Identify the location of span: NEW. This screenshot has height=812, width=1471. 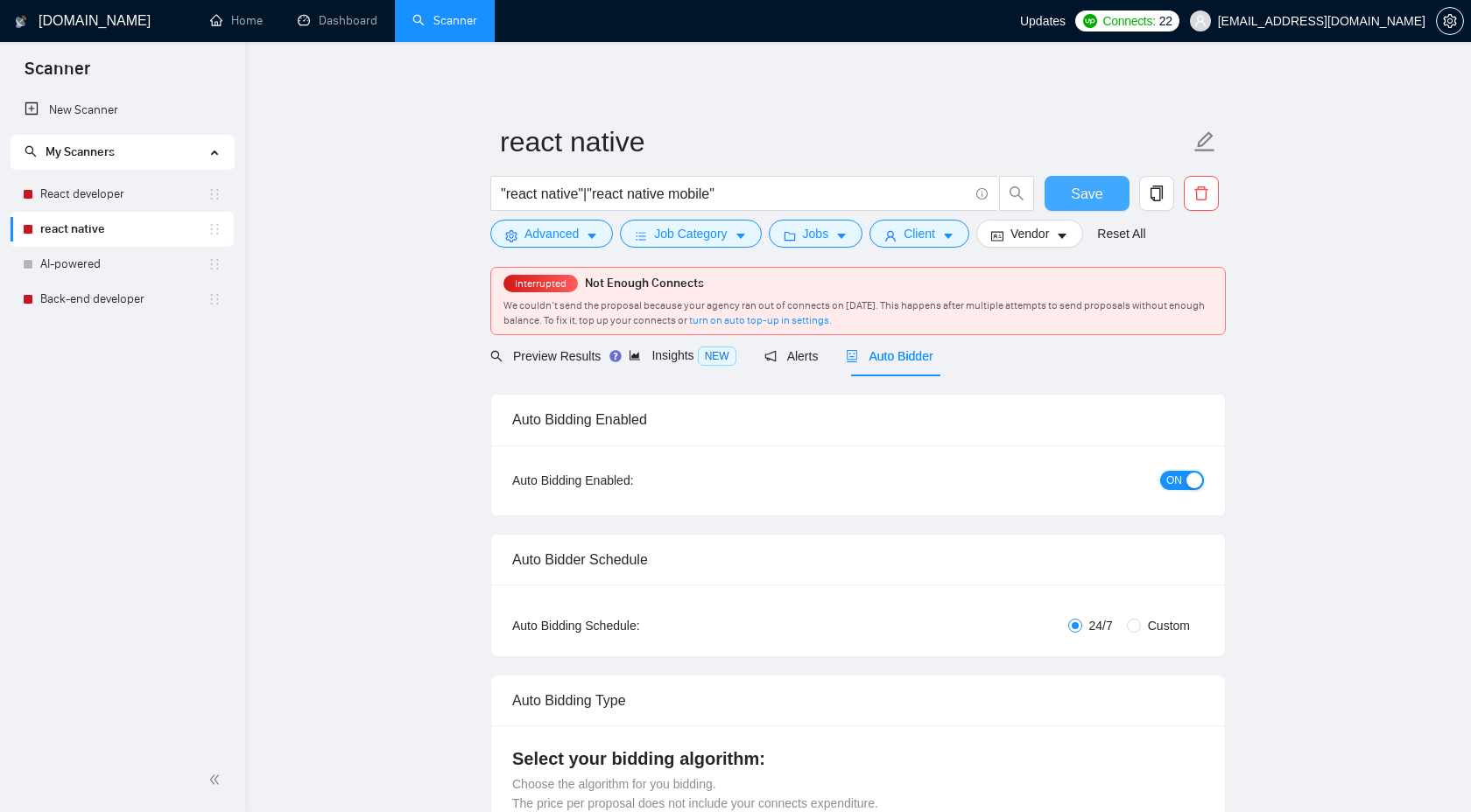
(717, 356).